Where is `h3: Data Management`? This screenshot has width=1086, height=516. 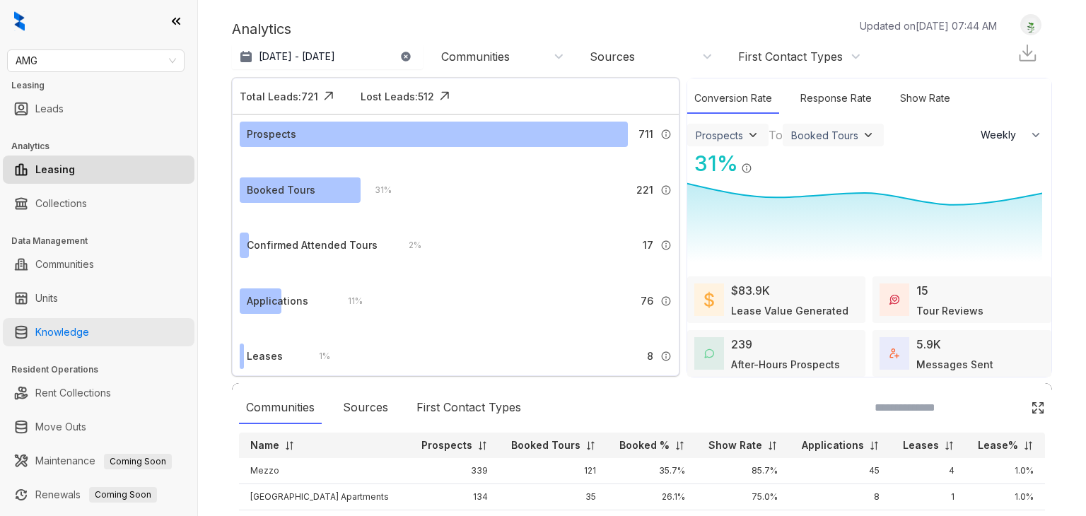
h3: Data Management is located at coordinates (104, 241).